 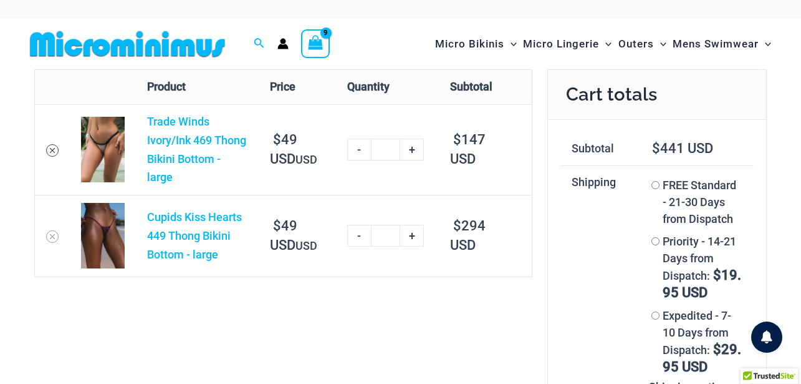 What do you see at coordinates (683, 148) in the screenshot?
I see `bdi: 441 USD` at bounding box center [683, 148].